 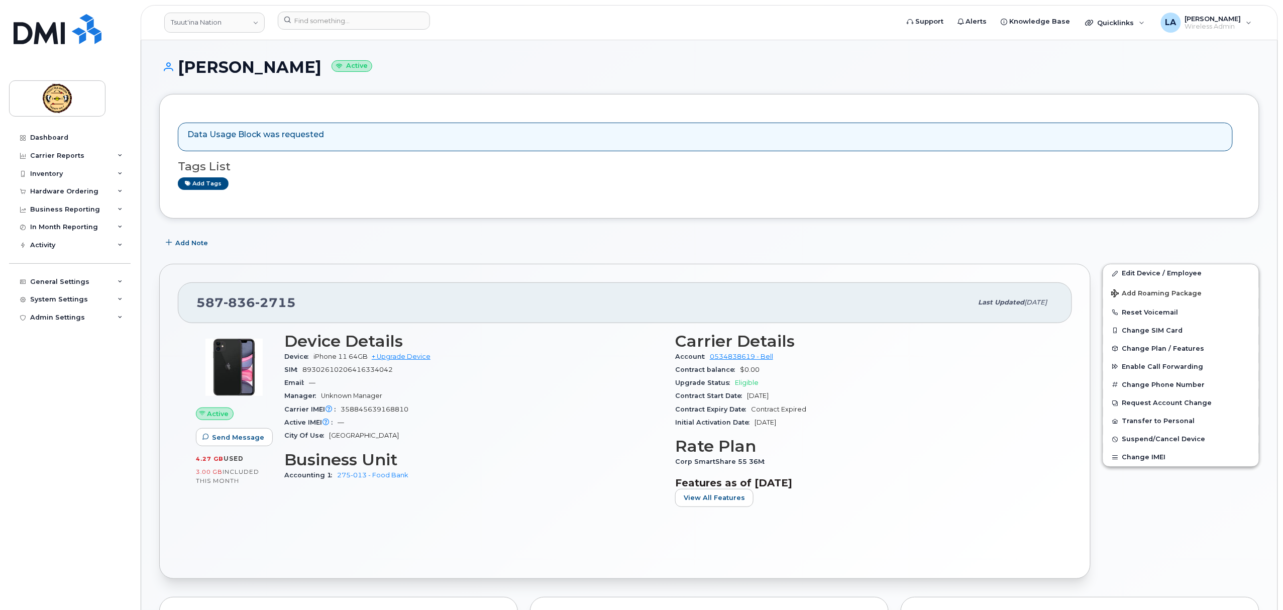 What do you see at coordinates (714, 497) in the screenshot?
I see `span: View All Features` at bounding box center [714, 497].